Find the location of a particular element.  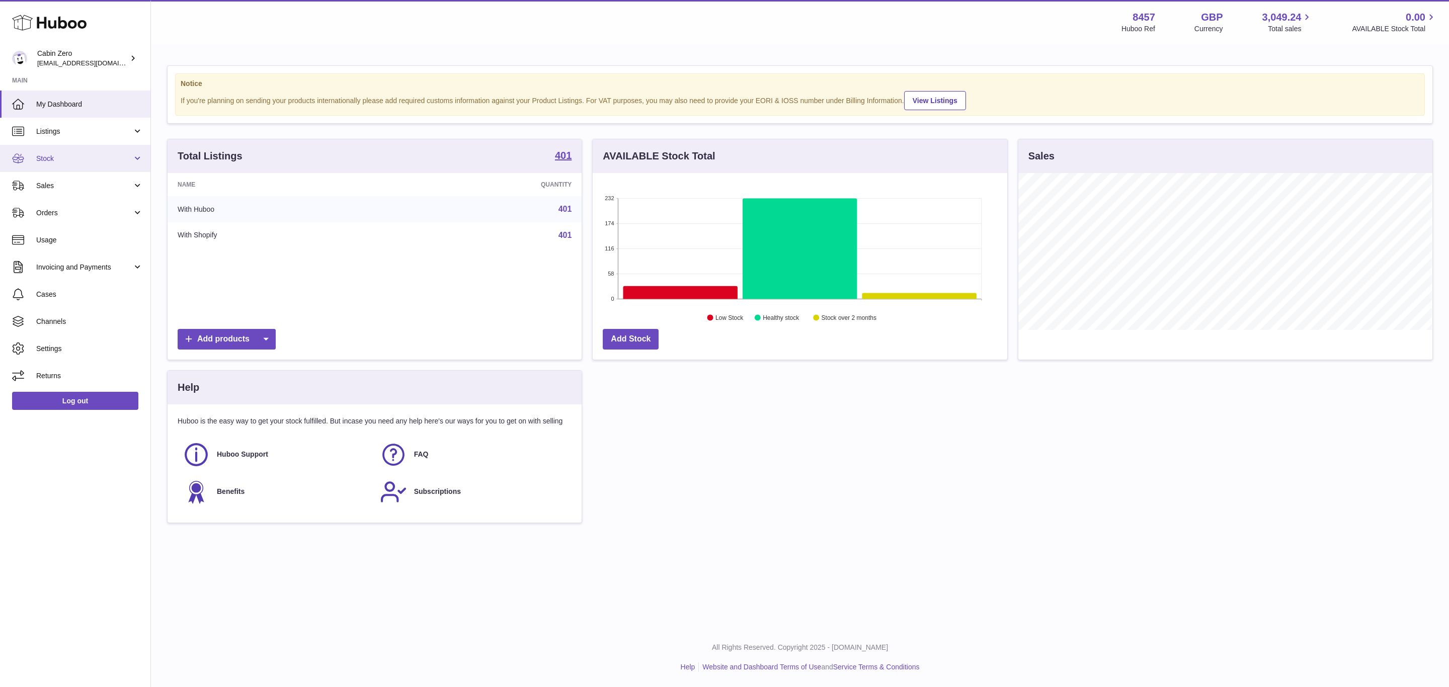

text: 0 is located at coordinates (613, 299).